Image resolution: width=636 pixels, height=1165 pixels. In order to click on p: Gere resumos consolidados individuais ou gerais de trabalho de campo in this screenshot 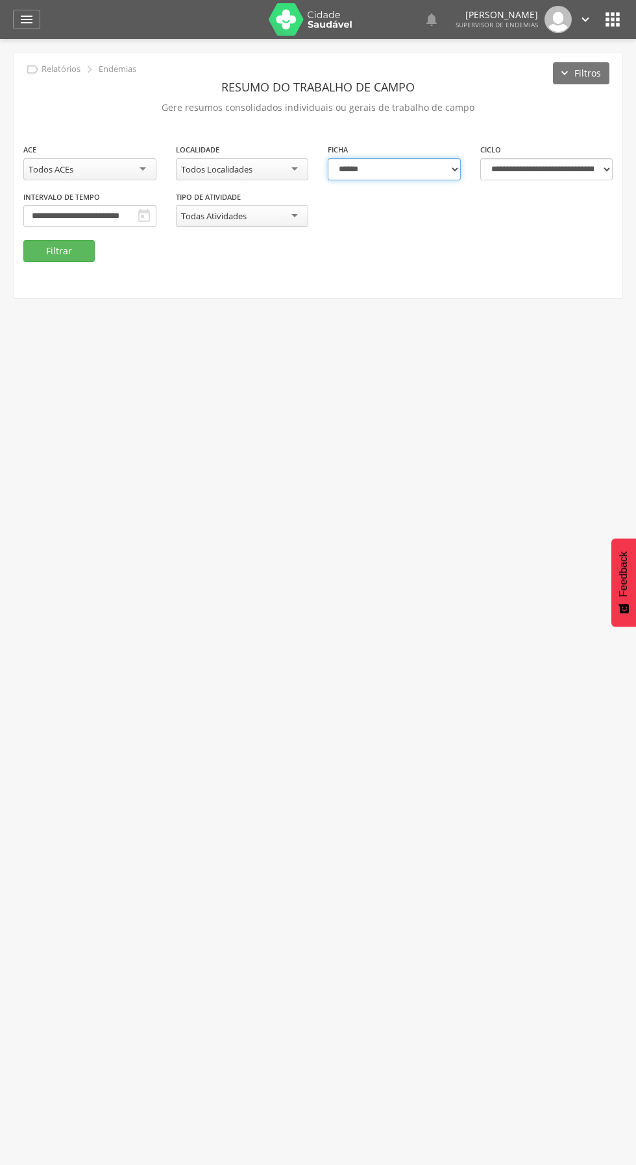, I will do `click(318, 108)`.